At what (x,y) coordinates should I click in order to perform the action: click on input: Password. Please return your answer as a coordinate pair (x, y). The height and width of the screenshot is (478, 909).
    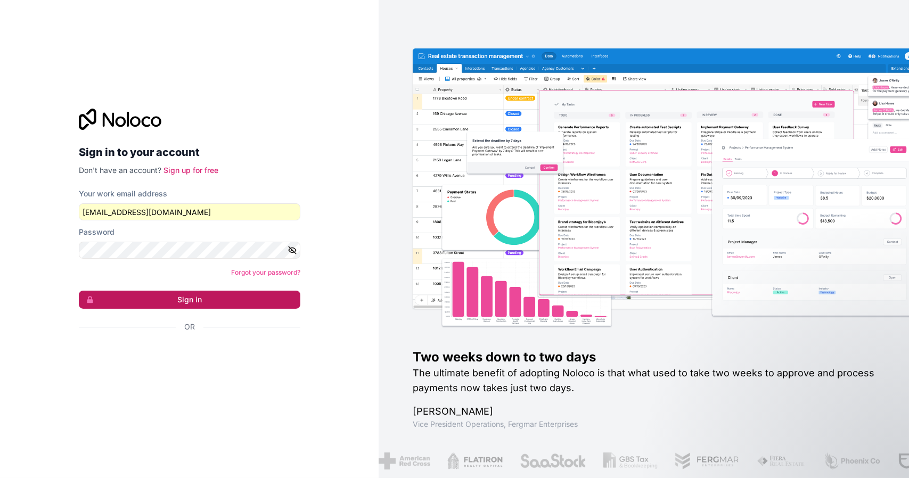
    Looking at the image, I should click on (190, 250).